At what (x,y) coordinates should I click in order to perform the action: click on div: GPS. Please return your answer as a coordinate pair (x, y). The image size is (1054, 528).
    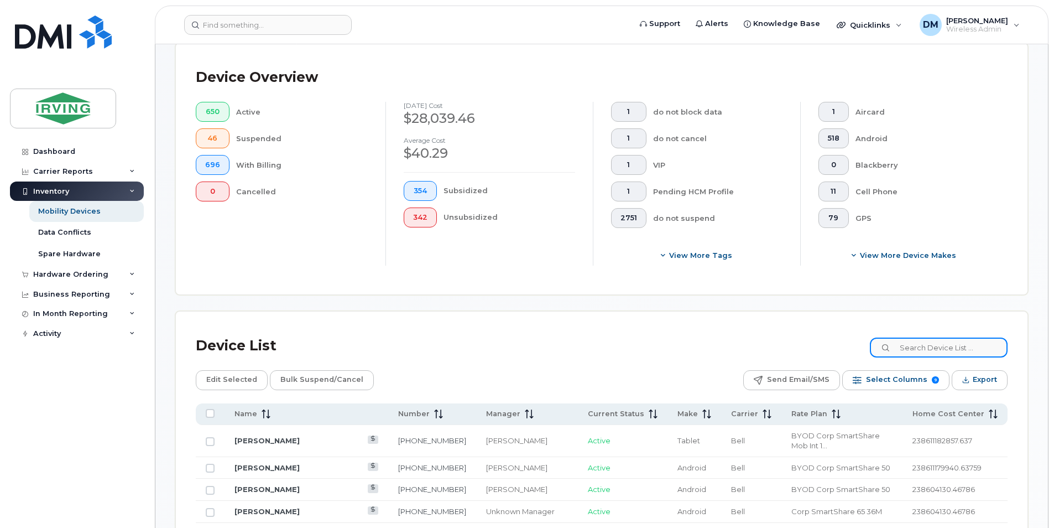
    Looking at the image, I should click on (923, 218).